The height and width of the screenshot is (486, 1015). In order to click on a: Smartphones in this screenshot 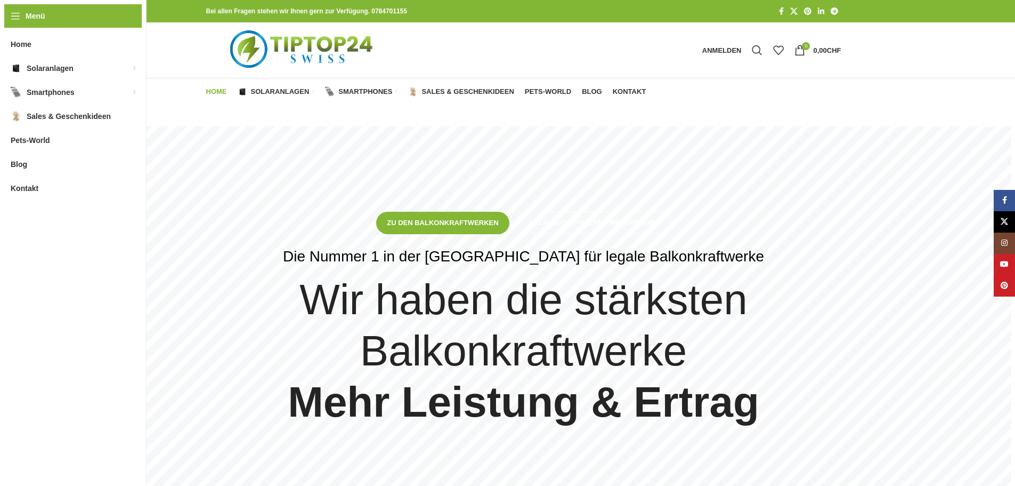, I will do `click(361, 92)`.